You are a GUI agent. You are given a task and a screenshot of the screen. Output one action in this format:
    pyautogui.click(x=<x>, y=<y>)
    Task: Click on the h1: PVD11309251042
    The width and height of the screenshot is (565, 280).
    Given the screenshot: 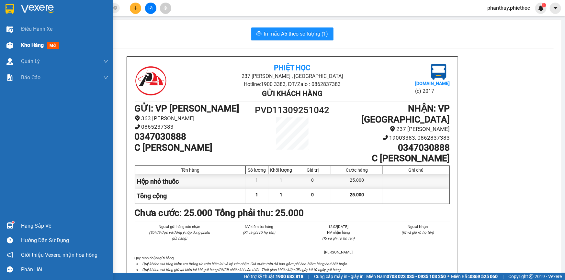 What is the action you would take?
    pyautogui.click(x=292, y=110)
    